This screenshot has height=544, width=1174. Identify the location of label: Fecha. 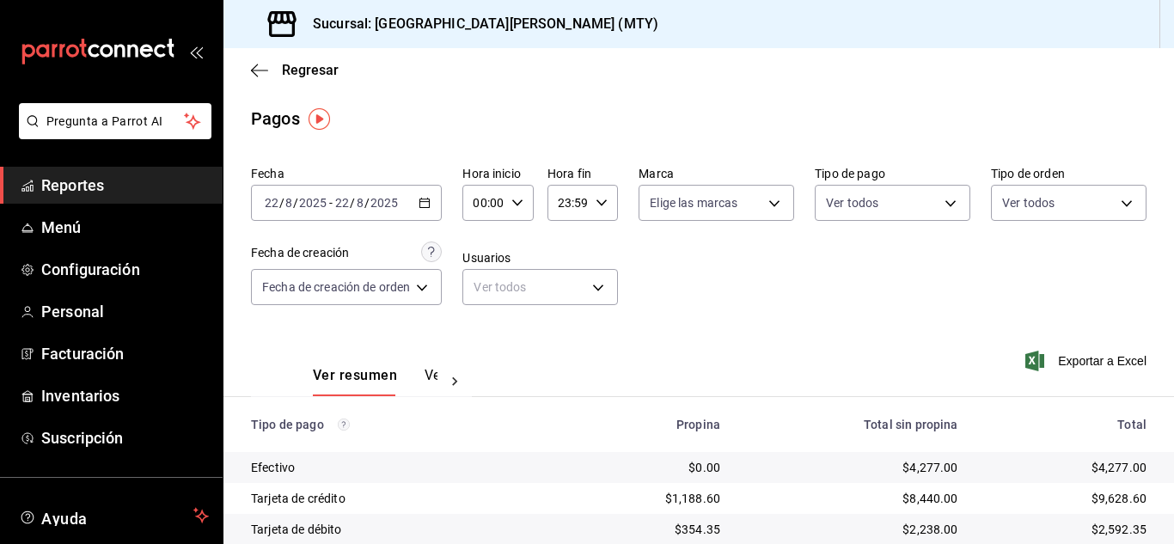
(346, 174).